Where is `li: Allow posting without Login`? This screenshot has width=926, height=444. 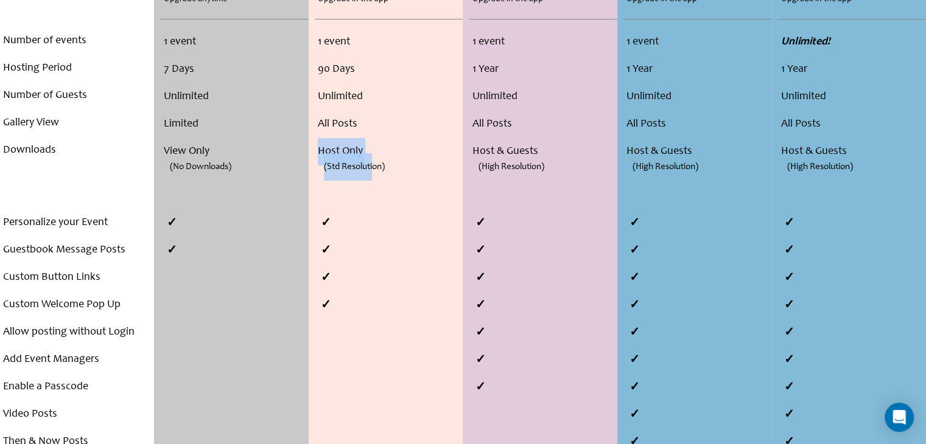 li: Allow posting without Login is located at coordinates (77, 332).